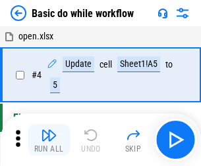 Image resolution: width=201 pixels, height=166 pixels. Describe the element at coordinates (49, 135) in the screenshot. I see `img: Run All` at that location.